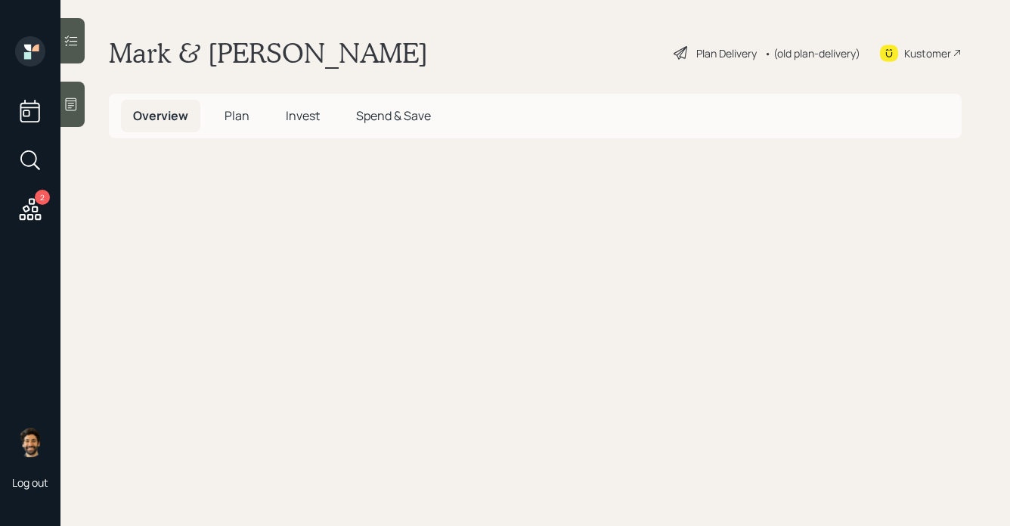 The image size is (1010, 526). I want to click on span: Plan, so click(237, 116).